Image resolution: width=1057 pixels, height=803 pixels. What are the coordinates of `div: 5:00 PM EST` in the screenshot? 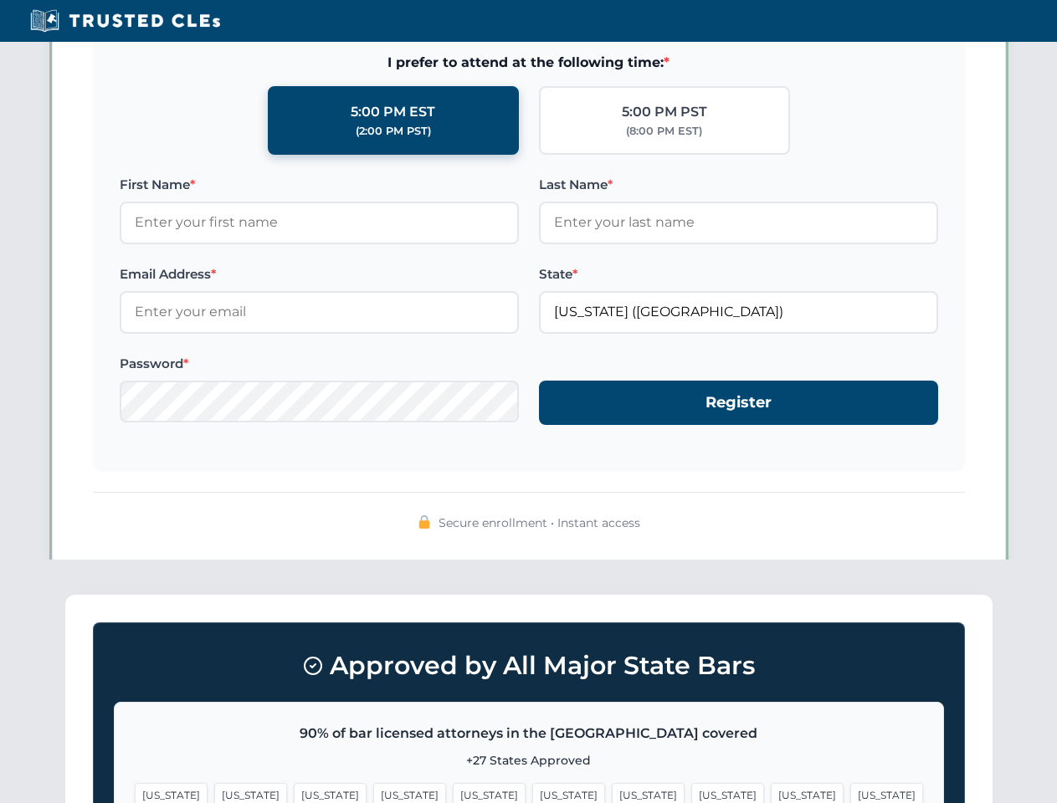 It's located at (392, 112).